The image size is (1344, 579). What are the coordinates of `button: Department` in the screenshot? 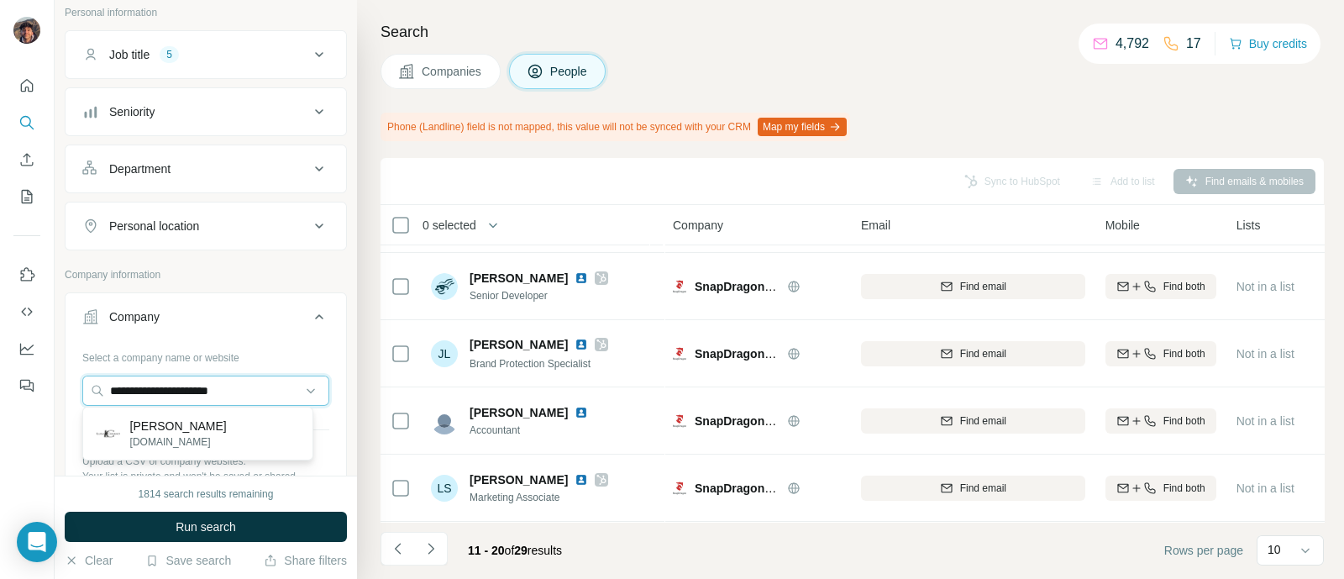 It's located at (206, 169).